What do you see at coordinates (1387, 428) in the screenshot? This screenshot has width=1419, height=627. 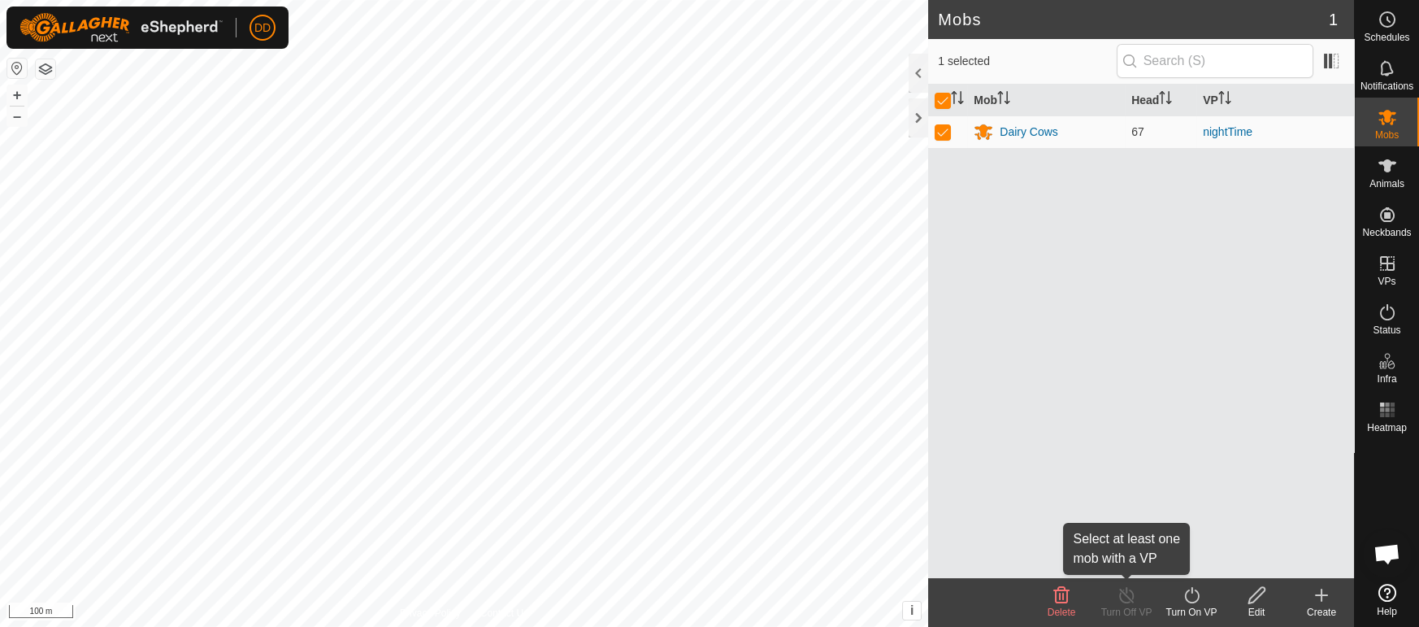 I see `span: Heatmap` at bounding box center [1387, 428].